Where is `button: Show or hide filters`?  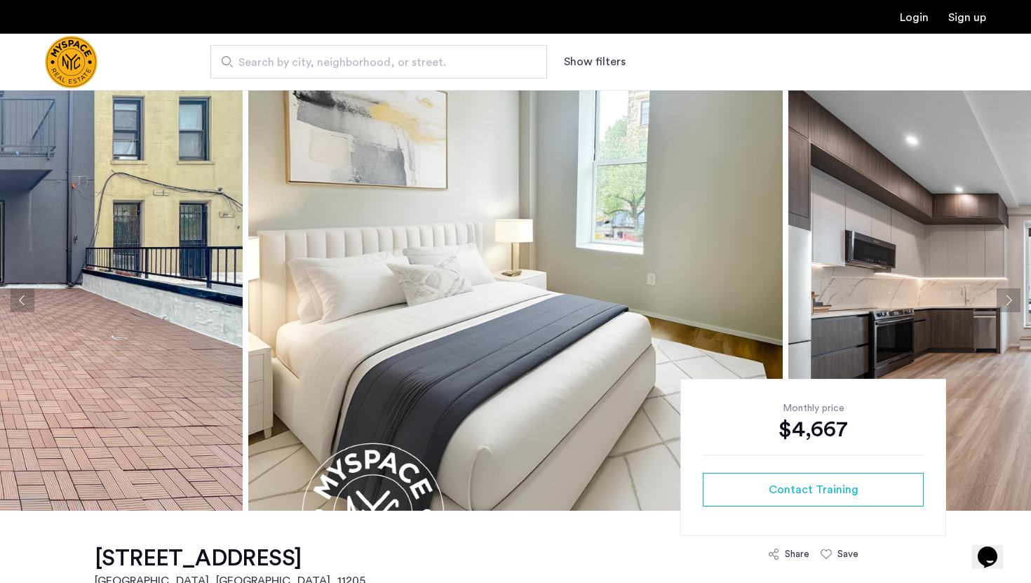
button: Show or hide filters is located at coordinates (595, 62).